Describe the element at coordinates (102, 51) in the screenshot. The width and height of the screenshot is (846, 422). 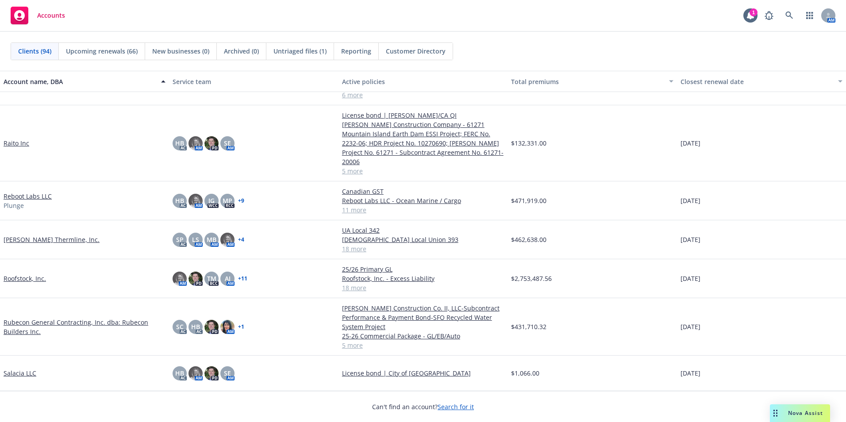
I see `span: Upcoming renewals (66)` at that location.